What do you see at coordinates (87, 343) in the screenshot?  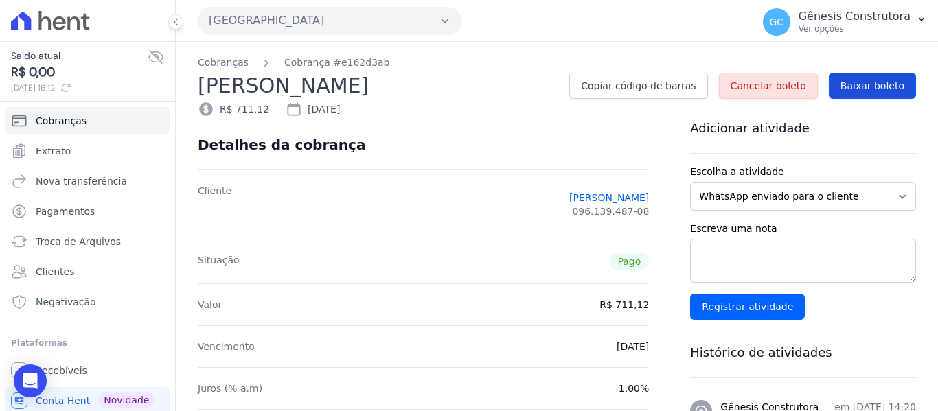 I see `div: Plataformas` at bounding box center [87, 343].